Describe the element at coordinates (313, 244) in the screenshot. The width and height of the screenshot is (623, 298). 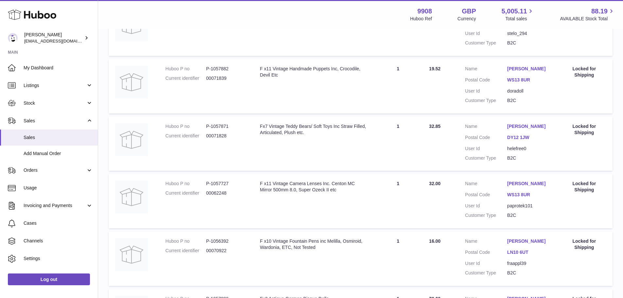
I see `div: F x10 Vintage Fountain Pens inc Melilla, Osmiroid, Wardonia, ETC, Not Tested` at that location.